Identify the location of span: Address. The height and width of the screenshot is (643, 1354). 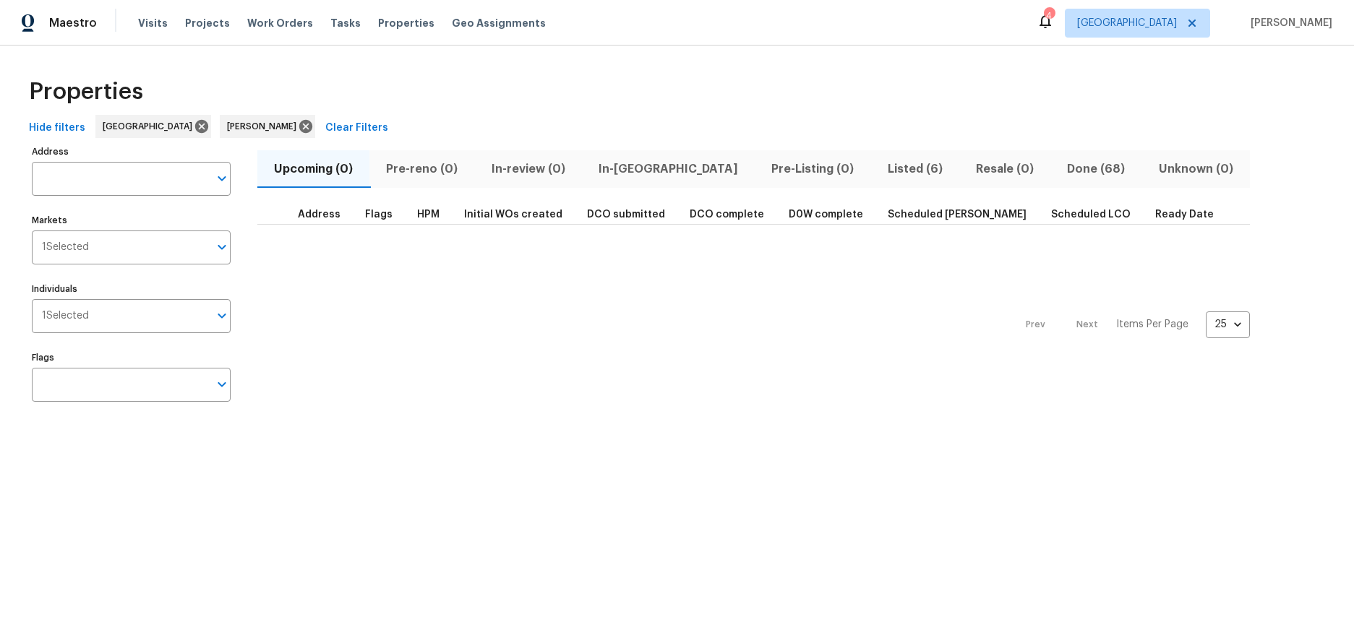
(319, 215).